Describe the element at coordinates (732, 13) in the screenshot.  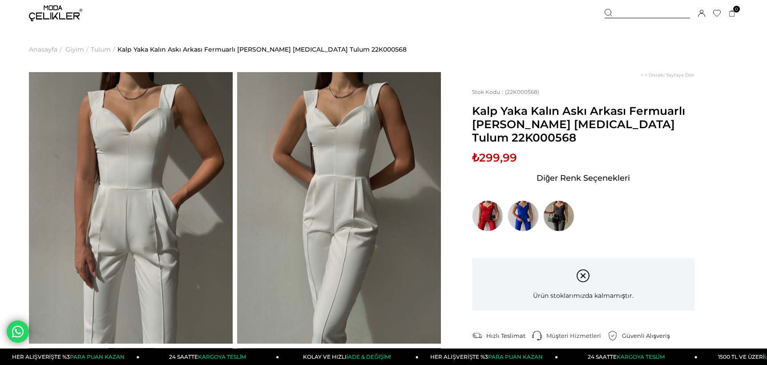
I see `a: 0` at that location.